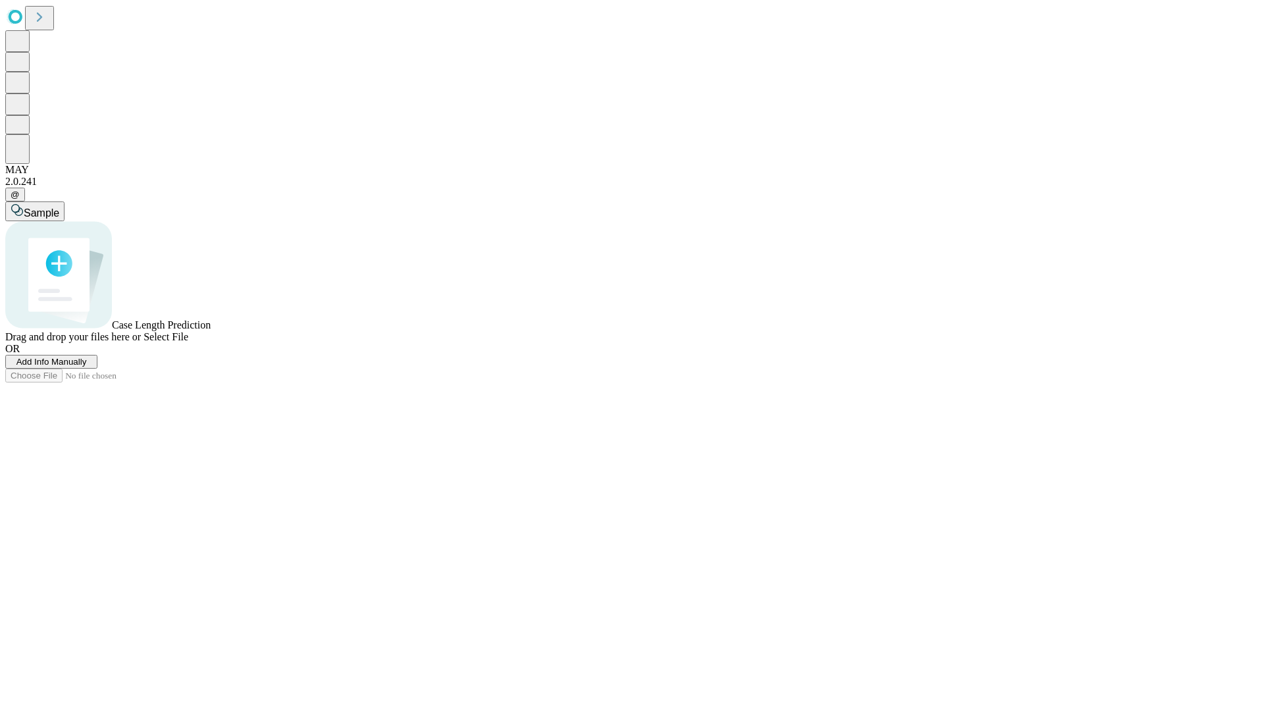  I want to click on span: Select File, so click(166, 336).